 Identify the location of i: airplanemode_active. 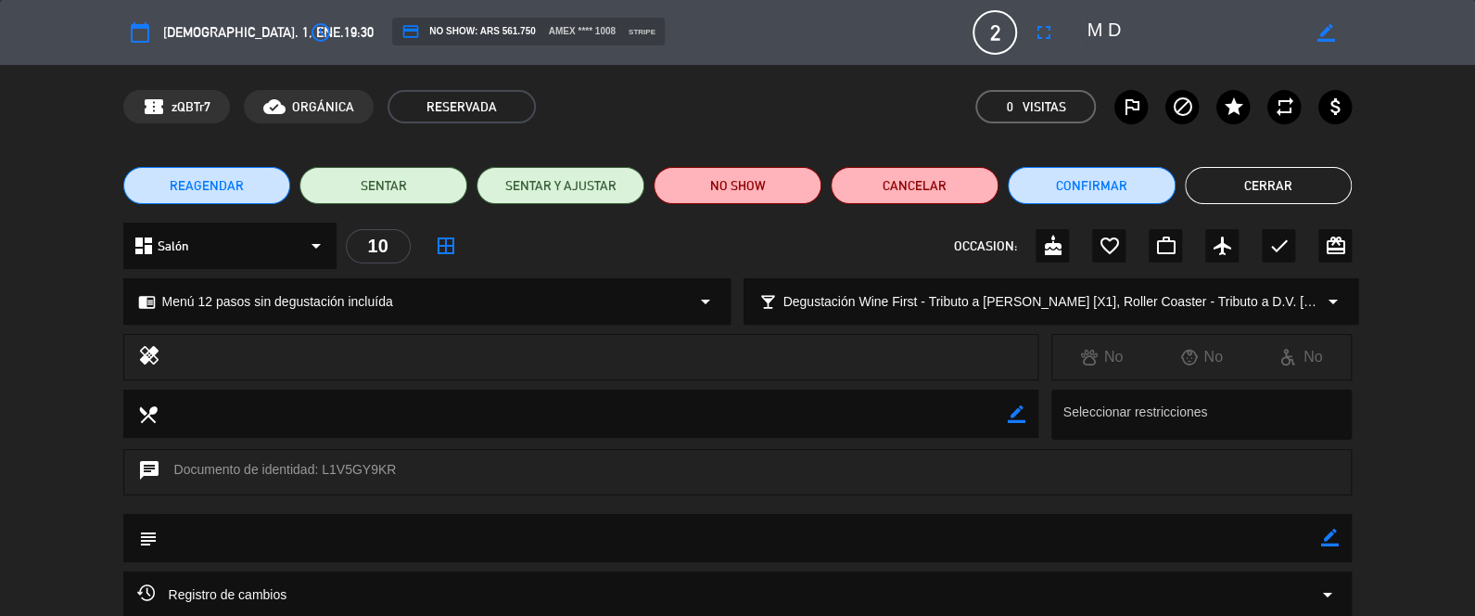
(1222, 246).